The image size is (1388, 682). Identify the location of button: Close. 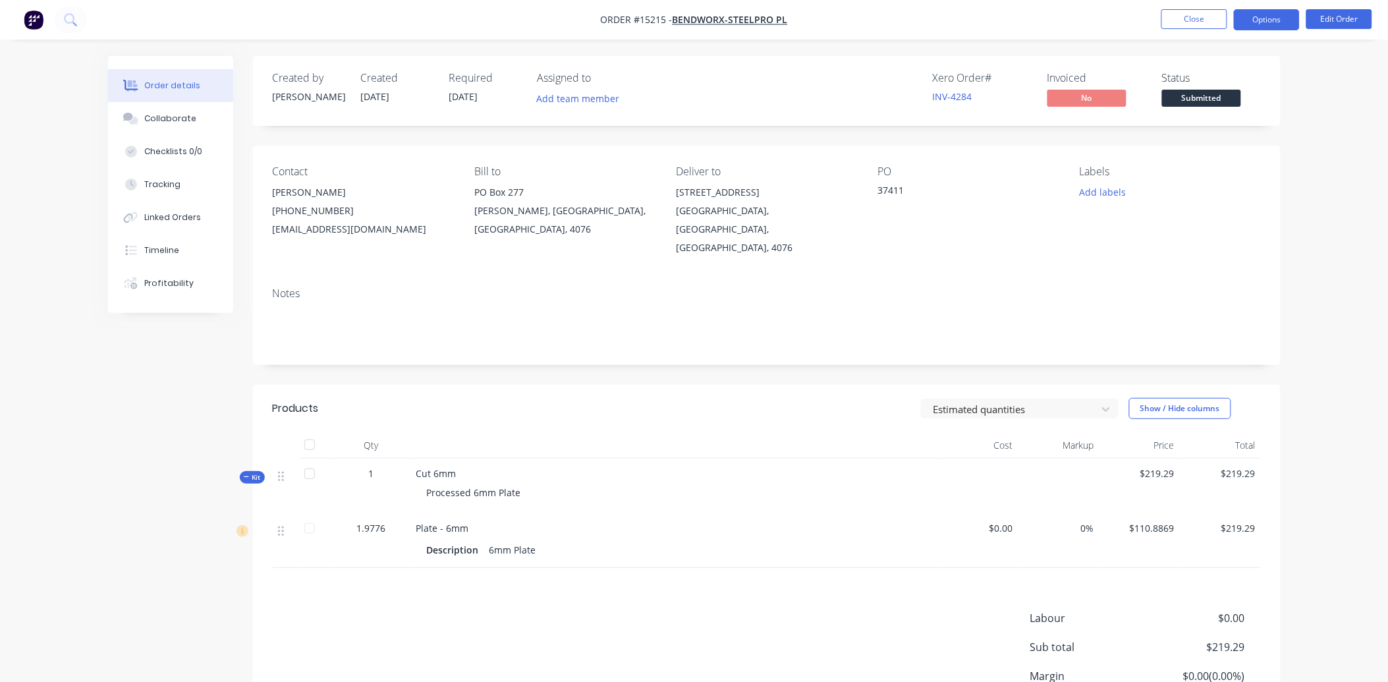
(1194, 19).